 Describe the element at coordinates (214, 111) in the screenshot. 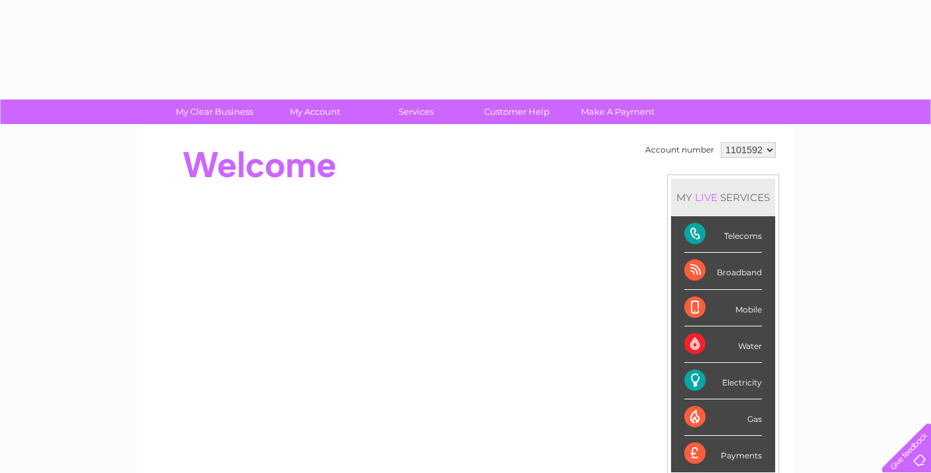

I see `a: My Clear Business` at that location.